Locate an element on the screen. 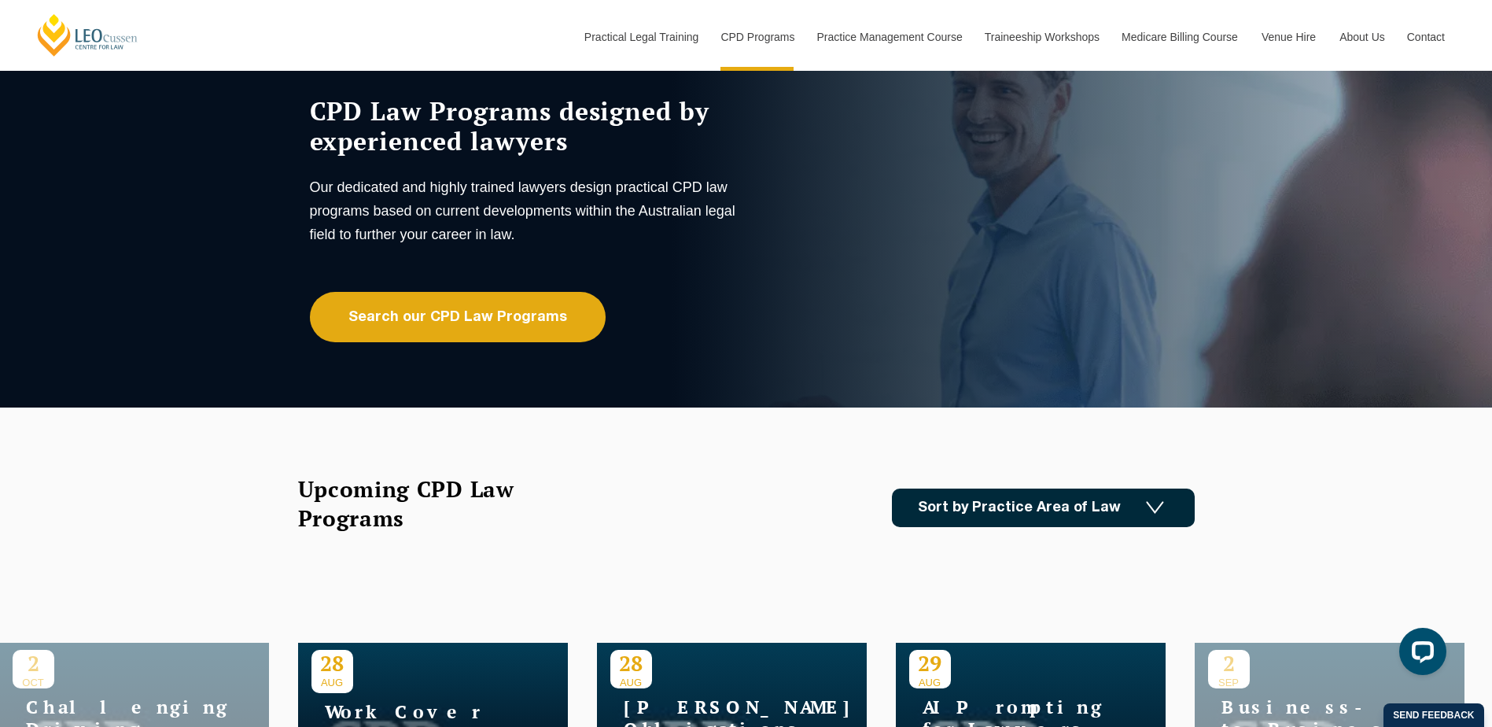 The width and height of the screenshot is (1492, 727). a: Sort by Practice Area of Law is located at coordinates (1043, 507).